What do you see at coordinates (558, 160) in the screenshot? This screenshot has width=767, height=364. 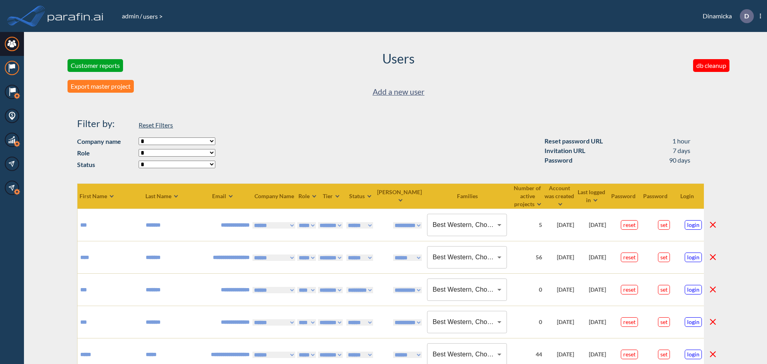 I see `div: Password` at bounding box center [558, 160].